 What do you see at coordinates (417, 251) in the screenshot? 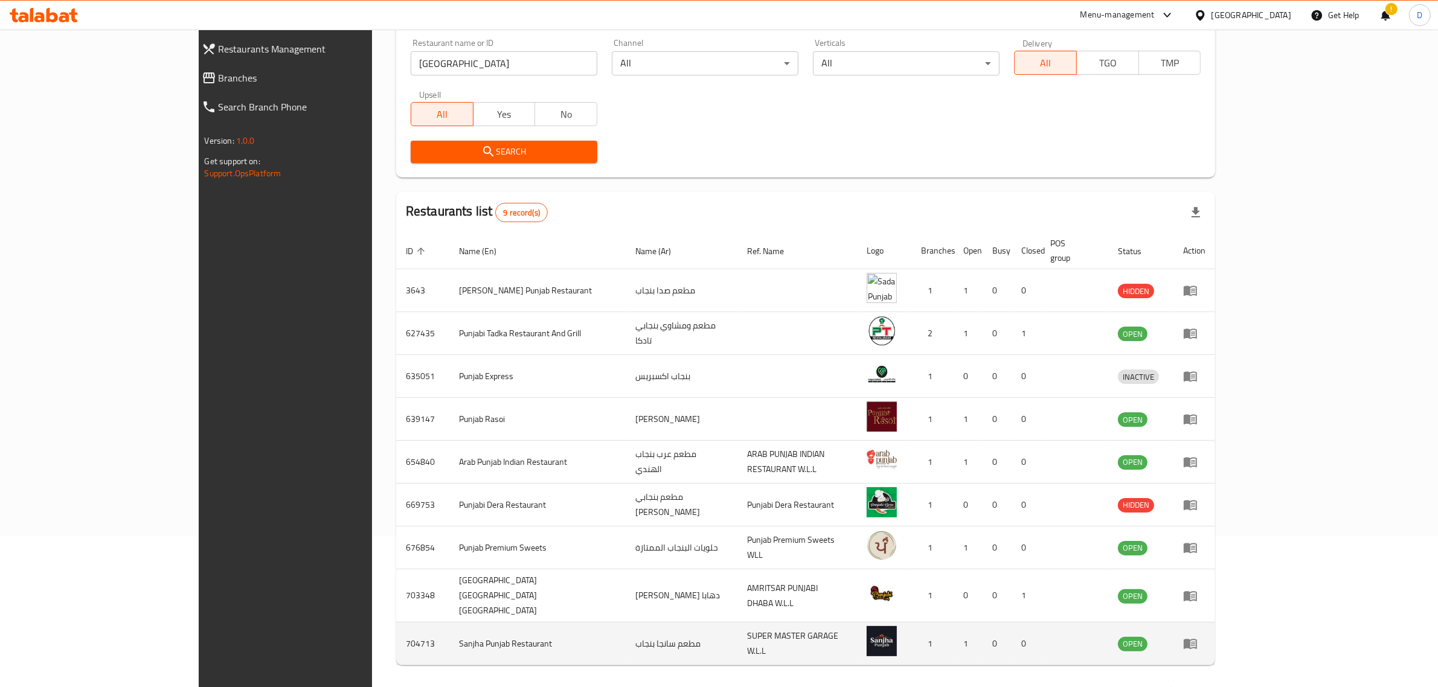
I see `span: ID` at bounding box center [417, 251].